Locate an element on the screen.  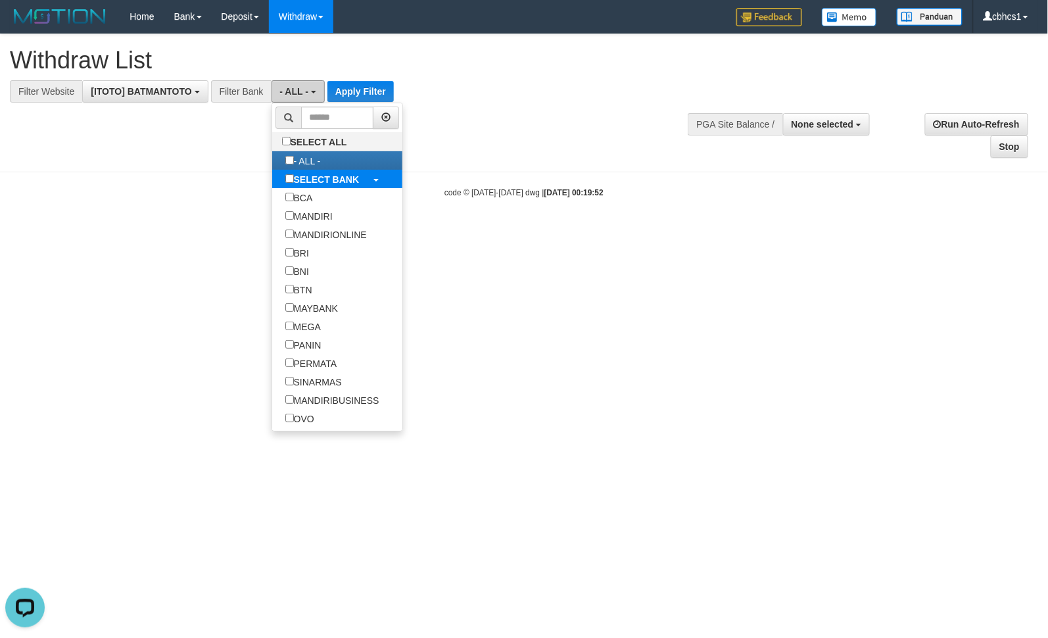
input: MANDIRIONLINE is located at coordinates (289, 233).